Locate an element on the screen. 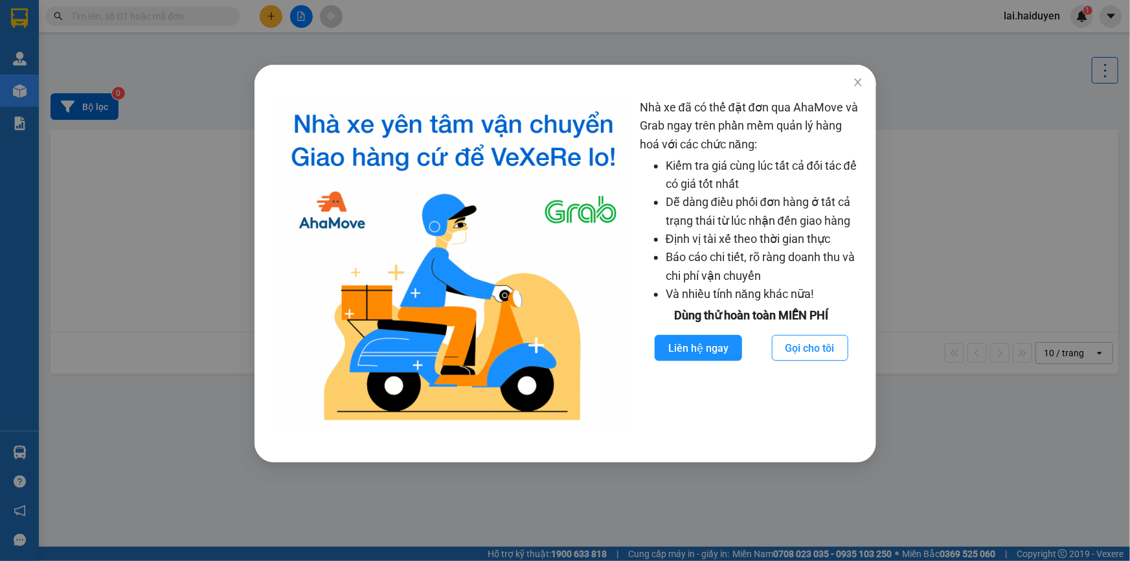  li: Kiểm tra giá cùng lúc tất cả đối tác để có giá tốt nhất is located at coordinates (764, 175).